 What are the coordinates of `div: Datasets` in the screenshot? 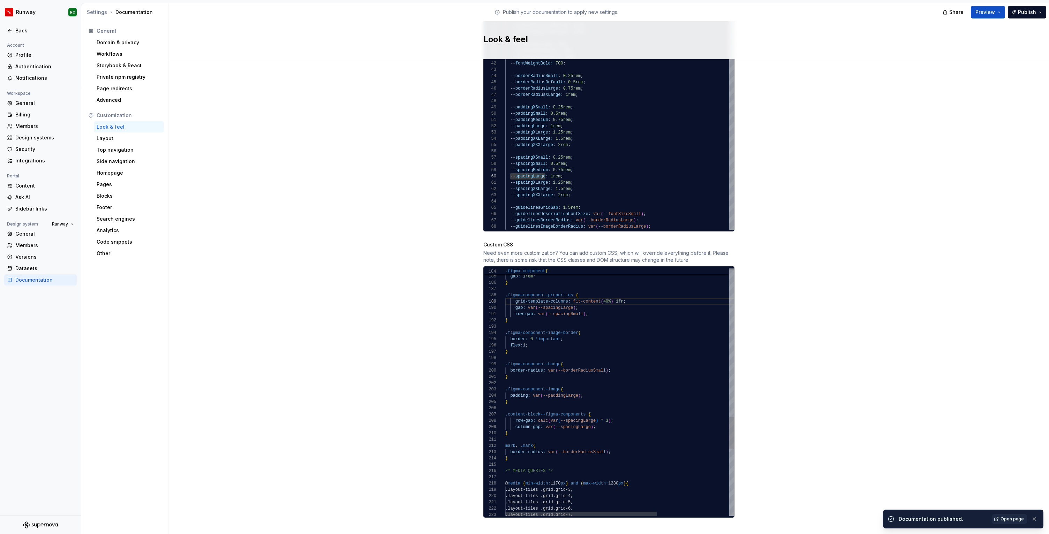 It's located at (45, 269).